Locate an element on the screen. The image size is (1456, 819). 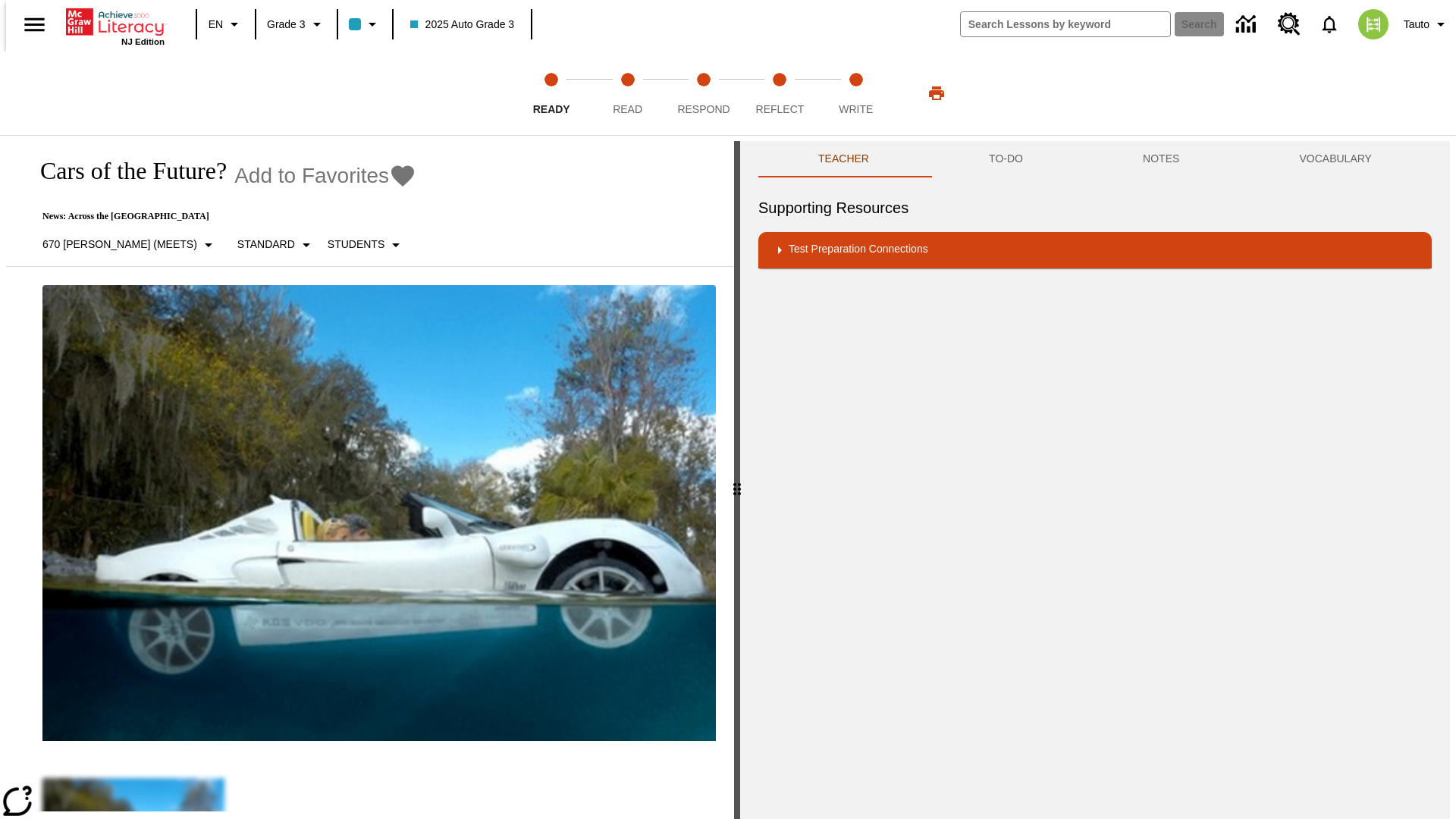
button: Select a new avatar is located at coordinates (1374, 24).